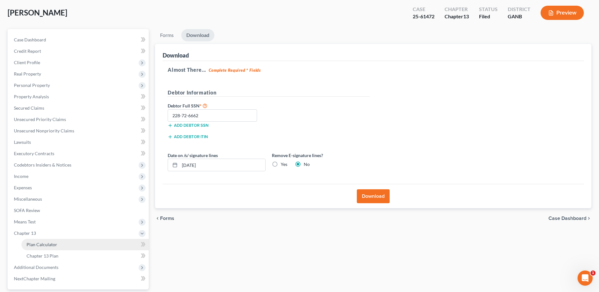 The width and height of the screenshot is (599, 292). What do you see at coordinates (36, 267) in the screenshot?
I see `span: Additional Documents` at bounding box center [36, 267].